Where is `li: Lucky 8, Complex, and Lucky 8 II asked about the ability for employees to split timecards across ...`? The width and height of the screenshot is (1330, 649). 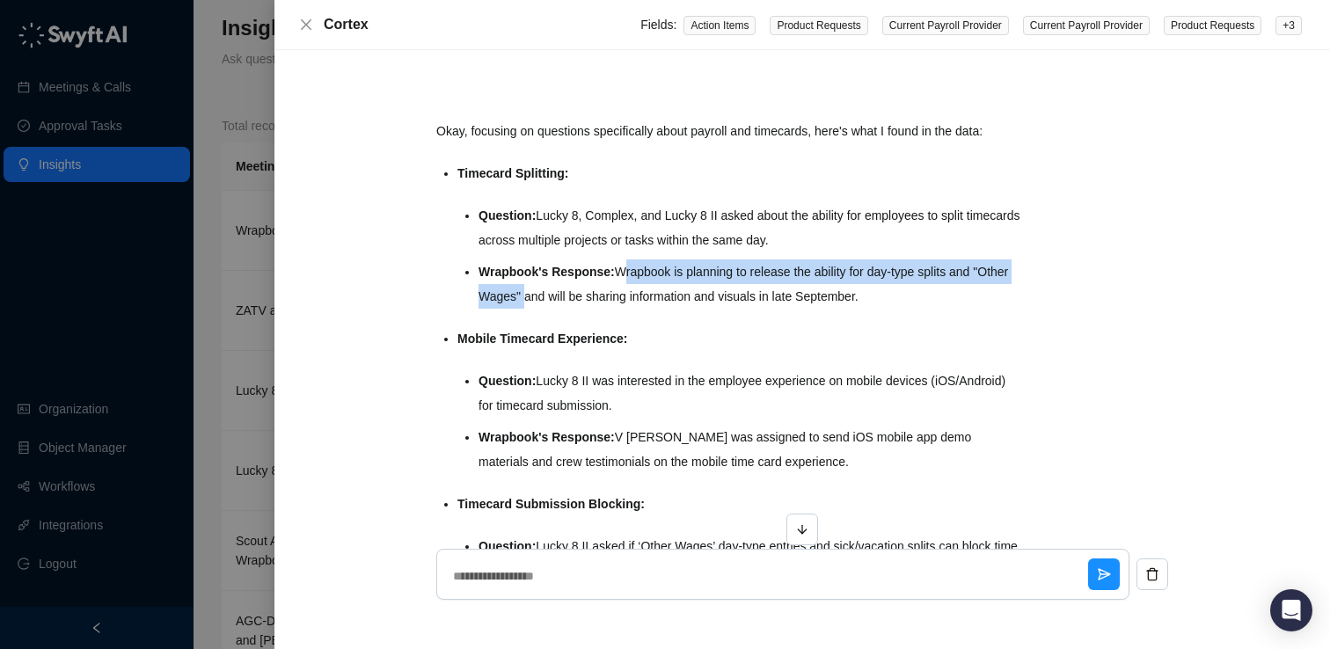 li: Lucky 8, Complex, and Lucky 8 II asked about the ability for employees to split timecards across ... is located at coordinates (750, 228).